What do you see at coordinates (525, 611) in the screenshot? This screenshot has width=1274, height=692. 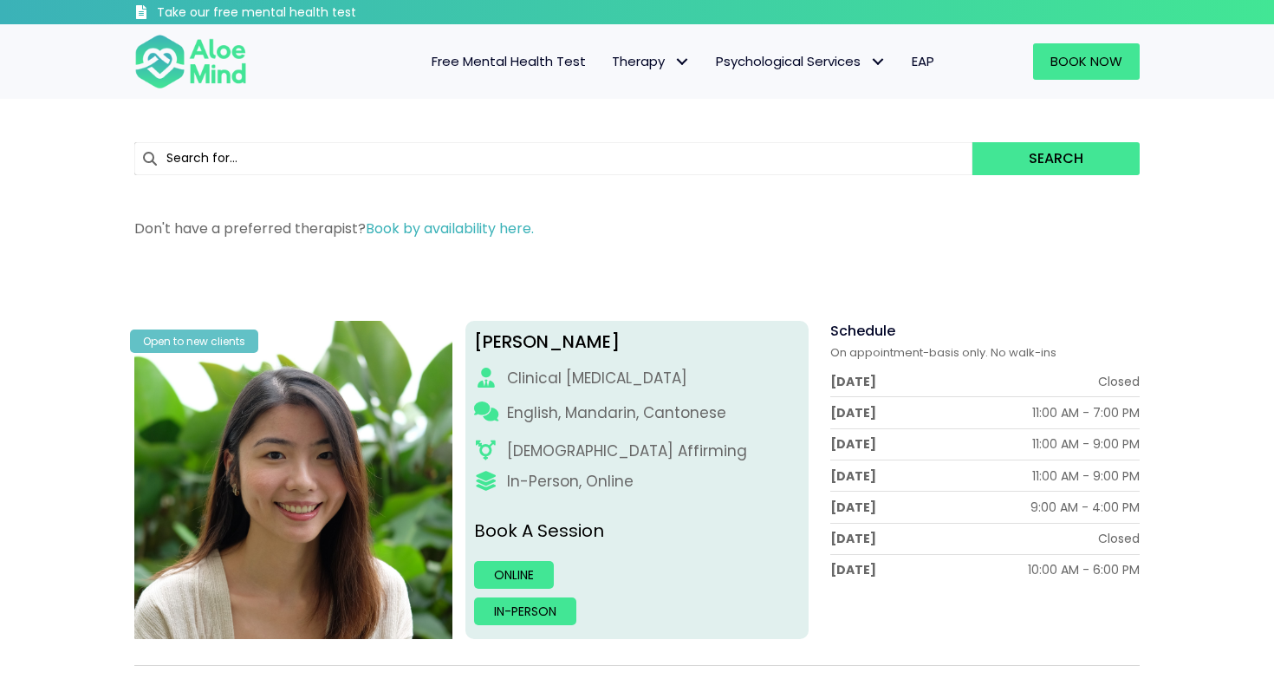 I see `a: In-person` at bounding box center [525, 611].